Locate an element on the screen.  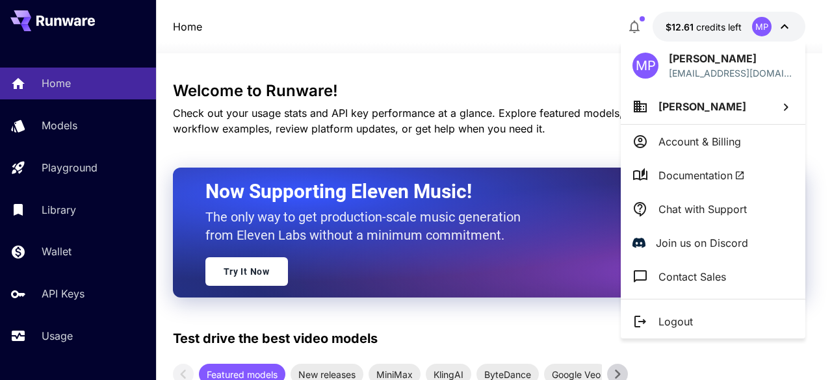
div: MP is located at coordinates (646, 66).